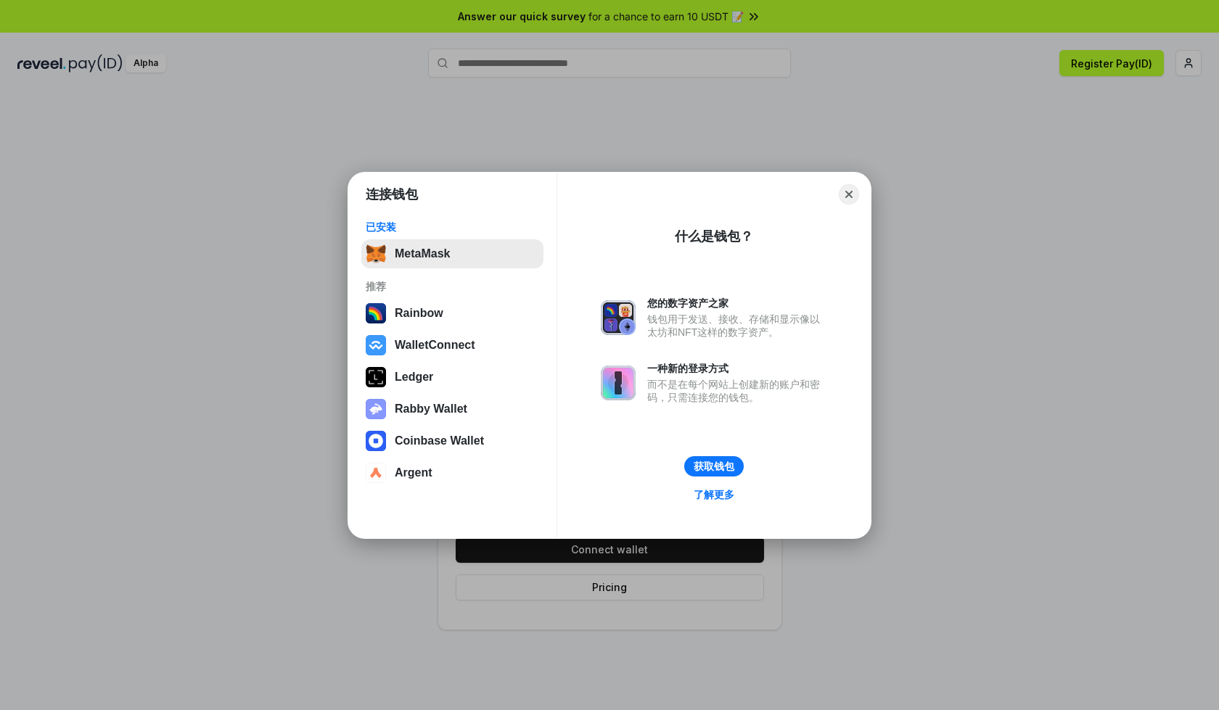 The height and width of the screenshot is (710, 1219). What do you see at coordinates (714, 237) in the screenshot?
I see `div: 什么是钱包？` at bounding box center [714, 237].